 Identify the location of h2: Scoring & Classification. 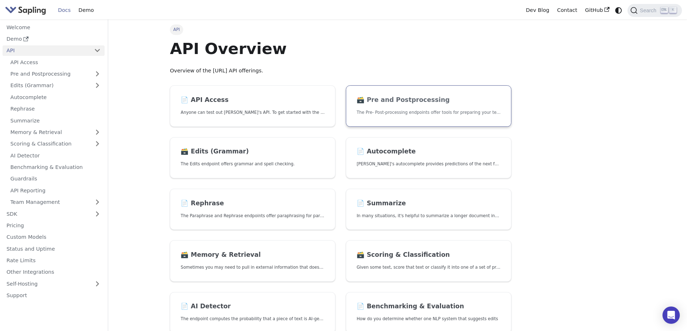
(428, 255).